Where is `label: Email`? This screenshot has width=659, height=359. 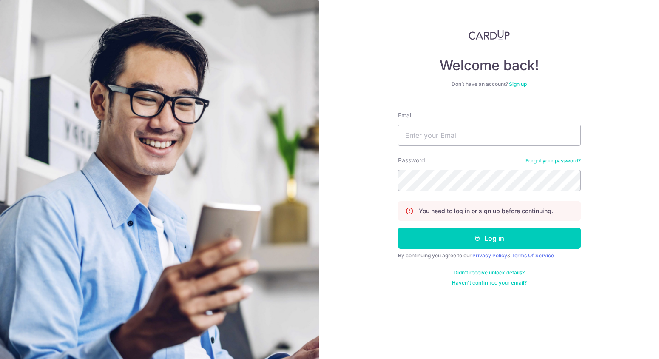
label: Email is located at coordinates (405, 115).